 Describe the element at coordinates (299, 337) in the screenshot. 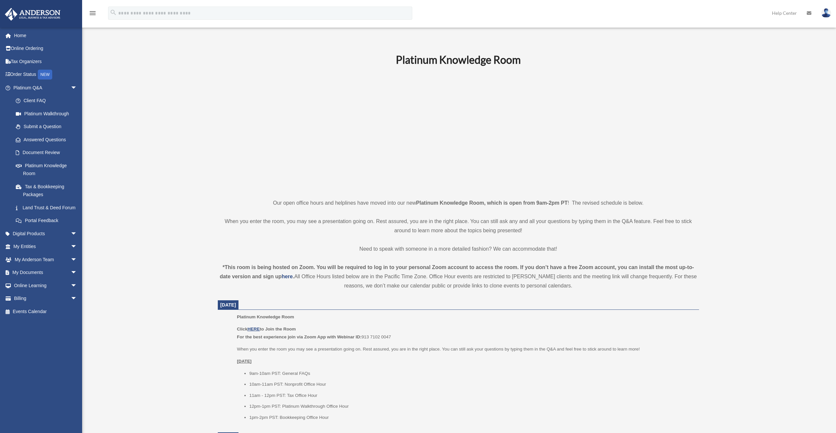

I see `b: For the best experience join via Zoom App with Webinar ID:` at that location.